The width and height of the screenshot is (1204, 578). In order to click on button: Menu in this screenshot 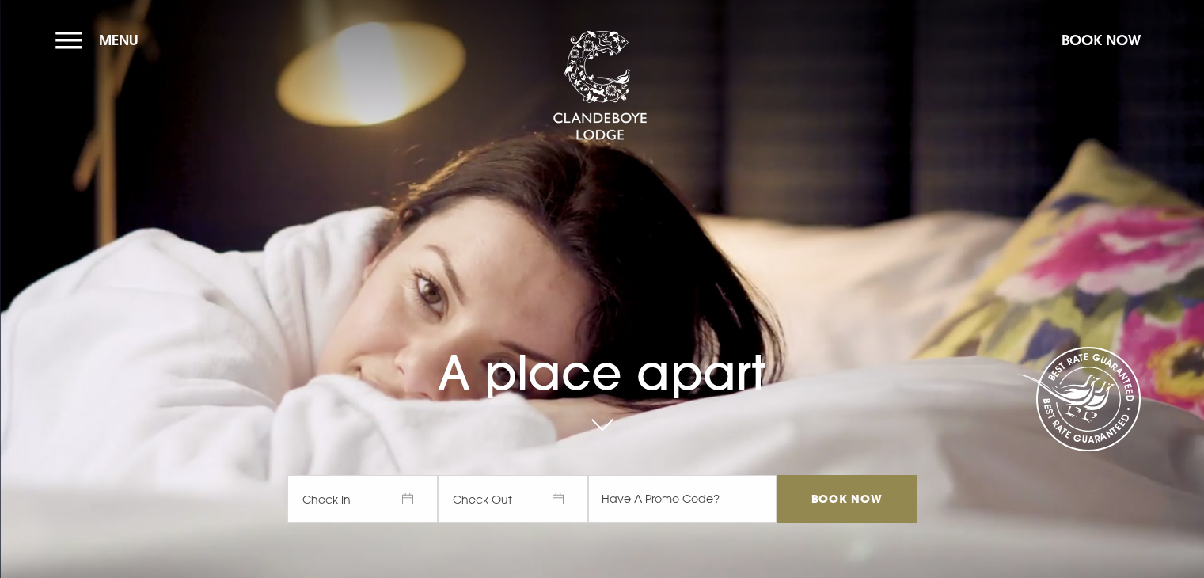, I will do `click(101, 40)`.